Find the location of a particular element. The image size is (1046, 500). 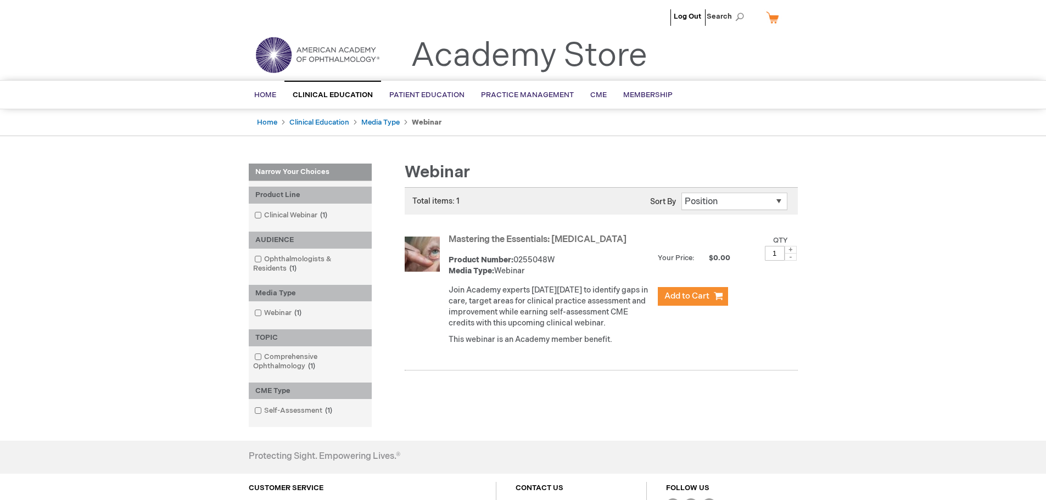

h4: Protecting Sight. Empowering Lives.® is located at coordinates (324, 457).